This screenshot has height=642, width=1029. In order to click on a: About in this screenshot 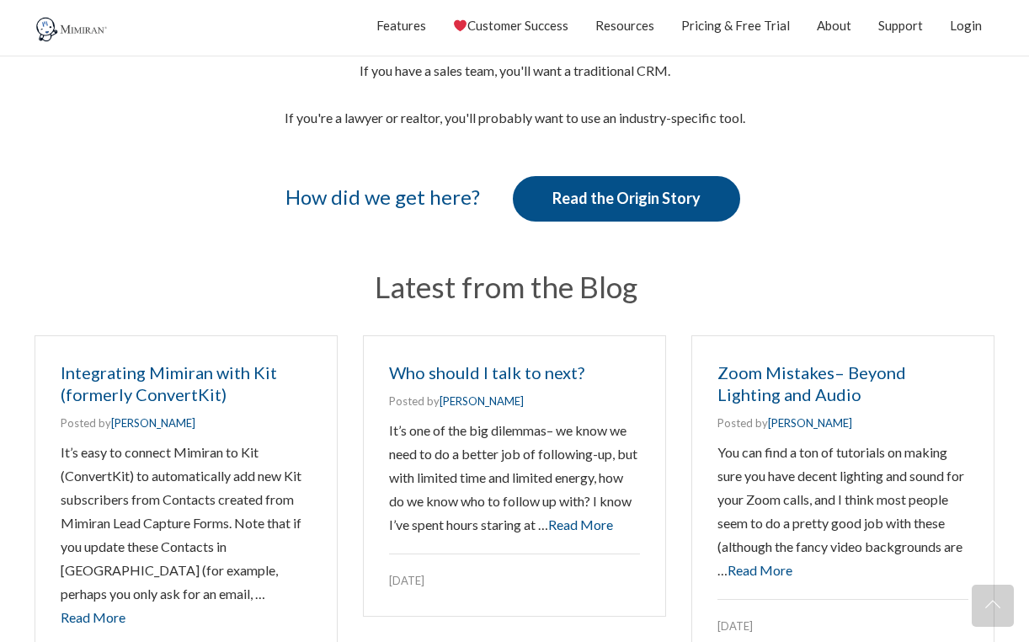, I will do `click(834, 25)`.